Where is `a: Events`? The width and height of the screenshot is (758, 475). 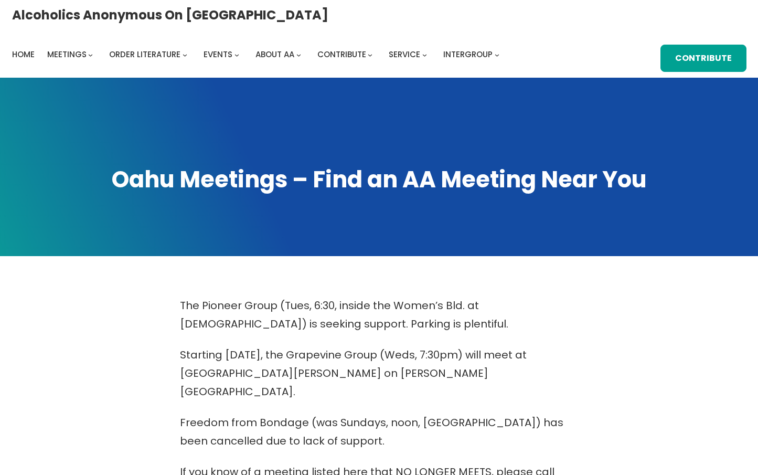 a: Events is located at coordinates (218, 55).